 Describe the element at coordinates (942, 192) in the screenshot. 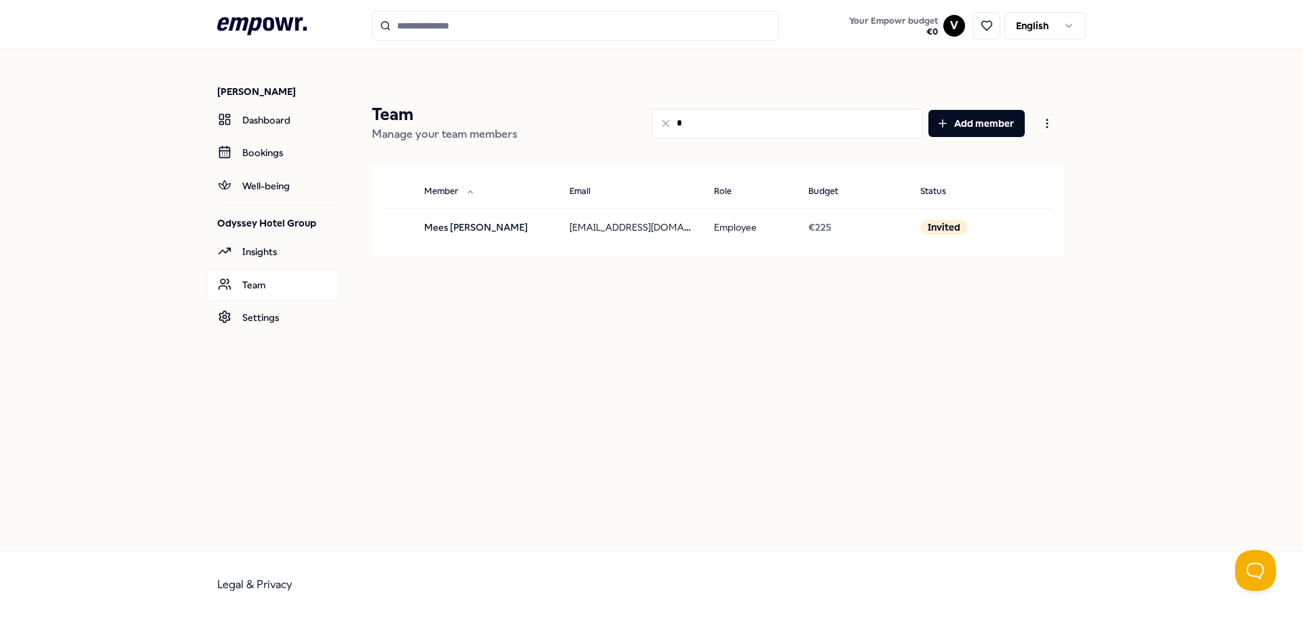

I see `button: Status` at that location.